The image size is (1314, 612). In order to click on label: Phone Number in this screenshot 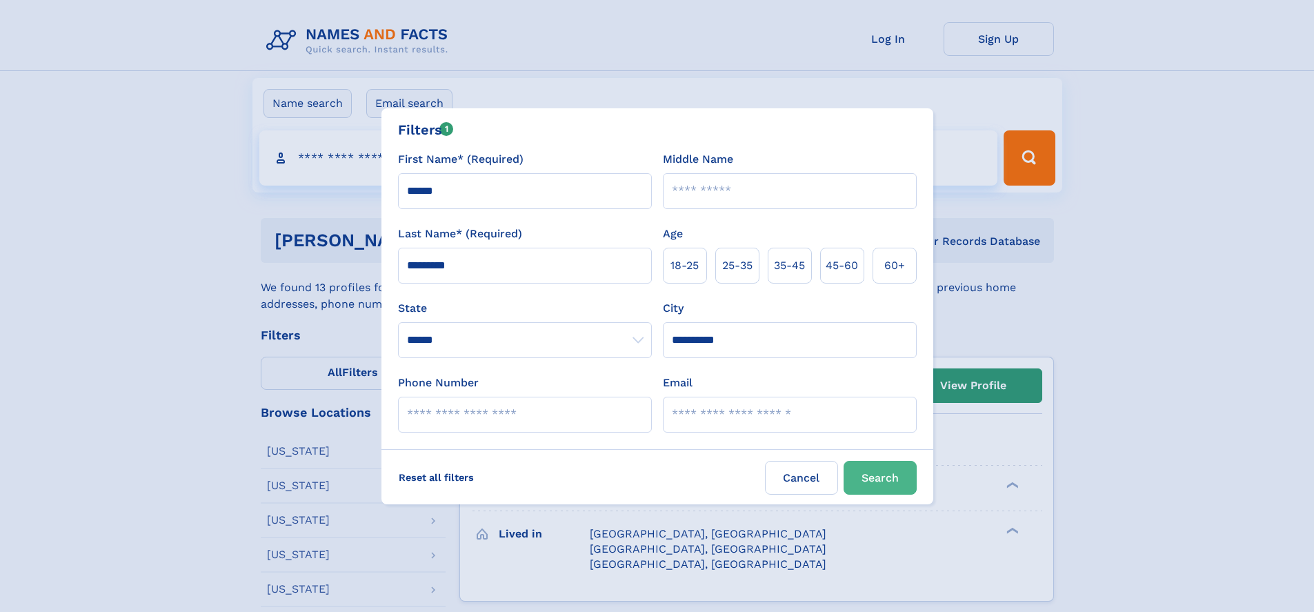, I will do `click(438, 383)`.